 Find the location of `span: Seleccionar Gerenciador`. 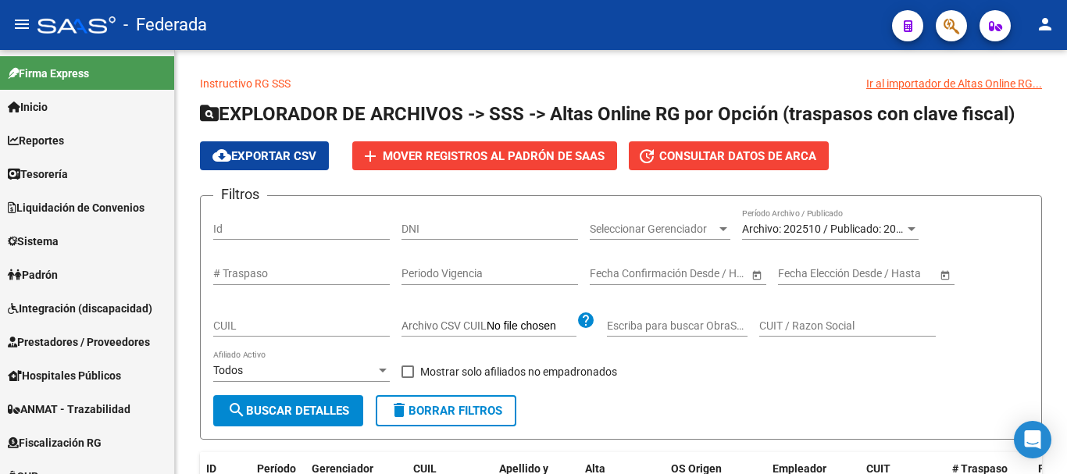

span: Seleccionar Gerenciador is located at coordinates (653, 229).